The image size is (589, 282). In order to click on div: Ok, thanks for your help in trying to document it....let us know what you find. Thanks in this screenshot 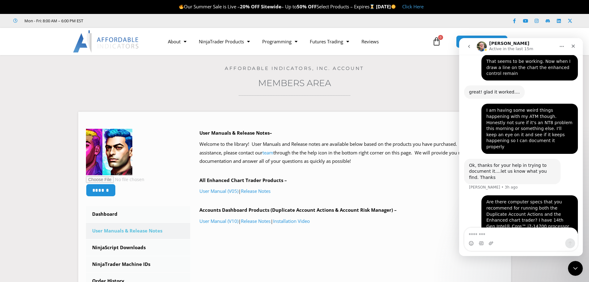, I will do `click(53, 133)`.